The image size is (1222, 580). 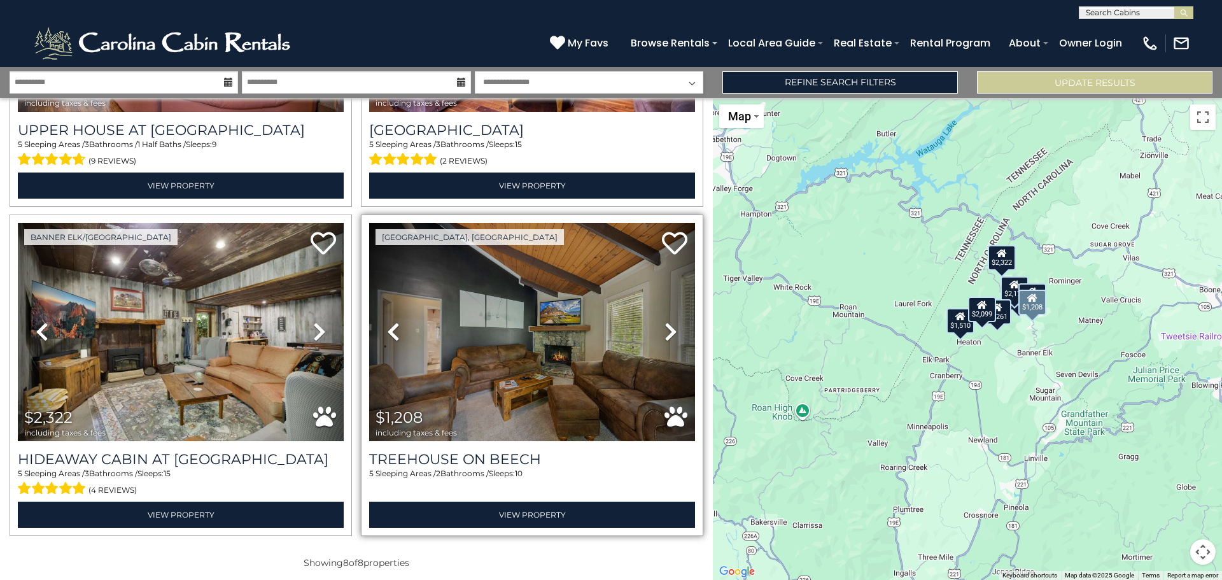 What do you see at coordinates (740, 116) in the screenshot?
I see `span: Map` at bounding box center [740, 116].